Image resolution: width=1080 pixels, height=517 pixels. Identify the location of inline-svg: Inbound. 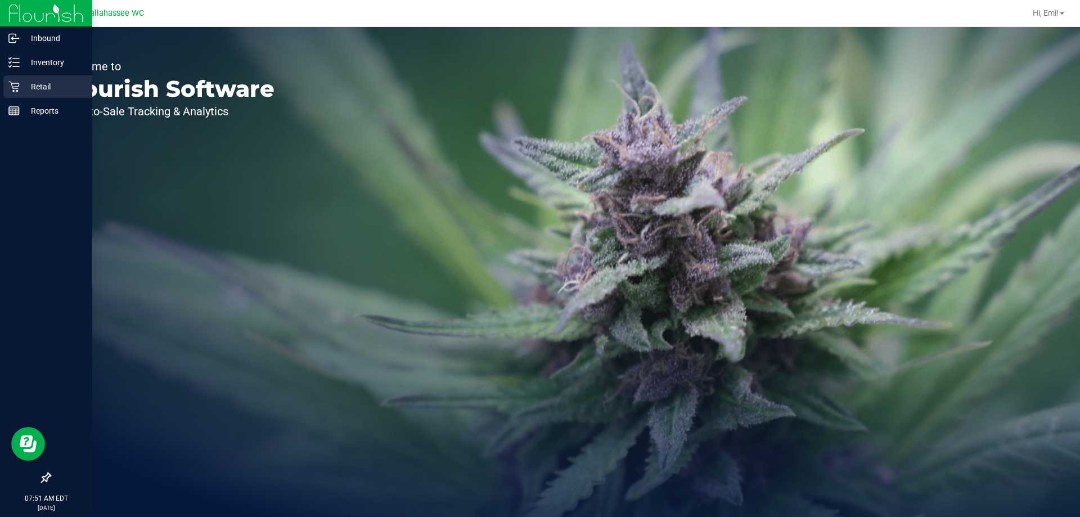
(14, 38).